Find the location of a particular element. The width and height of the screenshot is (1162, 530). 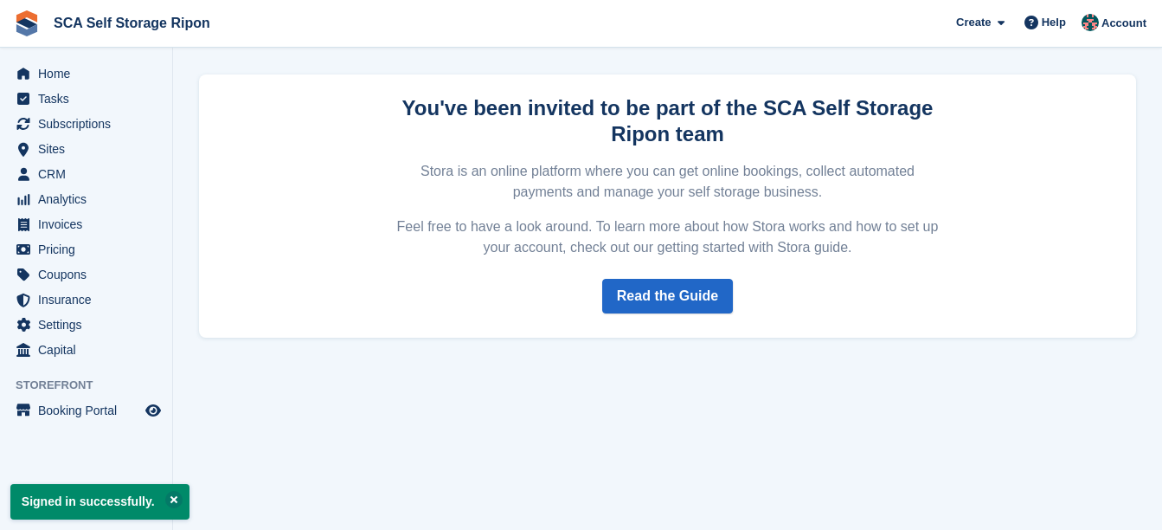

span: Booking Portal is located at coordinates (90, 410).